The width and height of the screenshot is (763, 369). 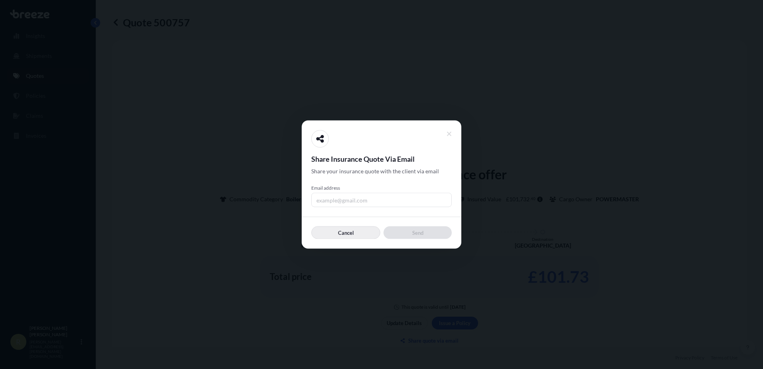 I want to click on span: Share your insurance quote with the client via email, so click(x=375, y=171).